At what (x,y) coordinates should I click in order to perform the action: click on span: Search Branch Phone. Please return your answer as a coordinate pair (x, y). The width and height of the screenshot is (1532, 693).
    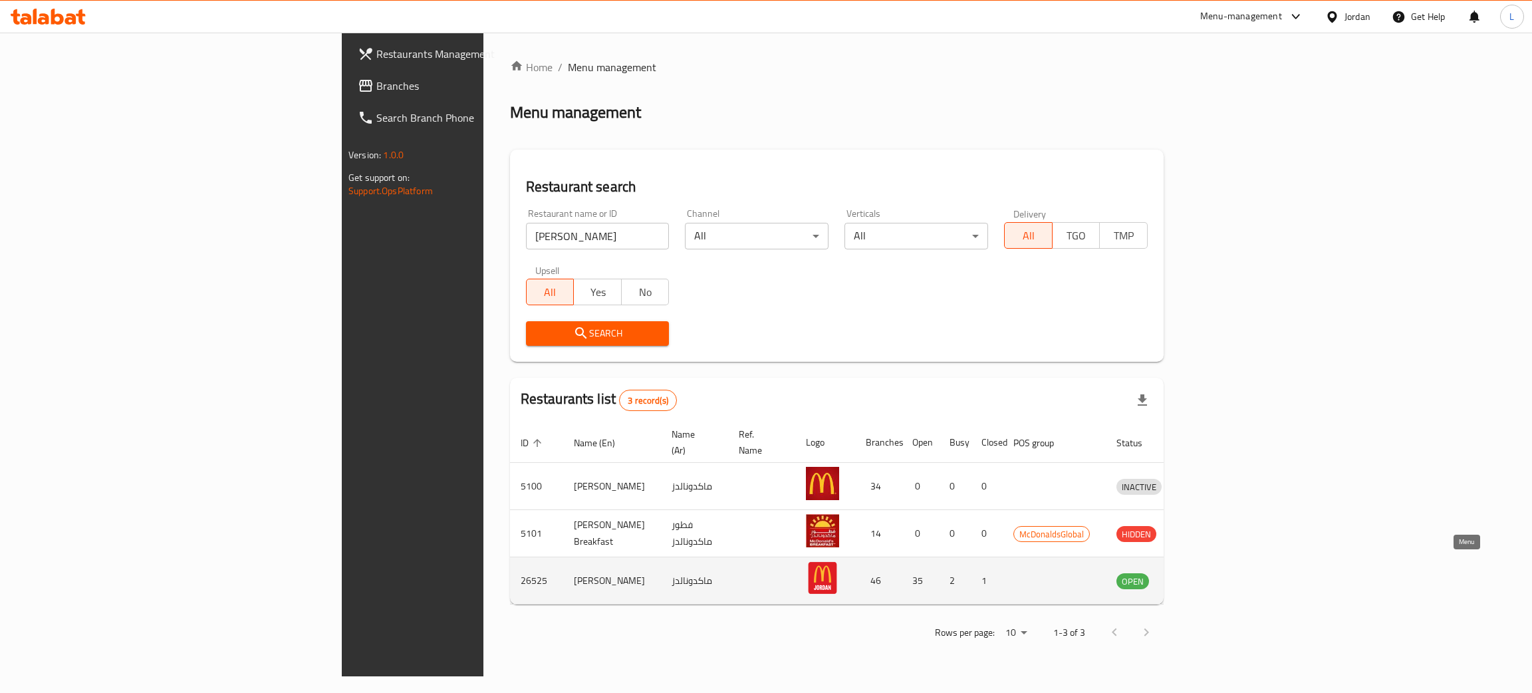
    Looking at the image, I should click on (481, 118).